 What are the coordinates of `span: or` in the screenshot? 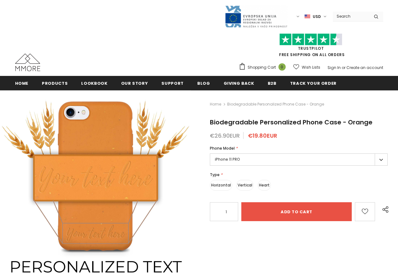 It's located at (344, 67).